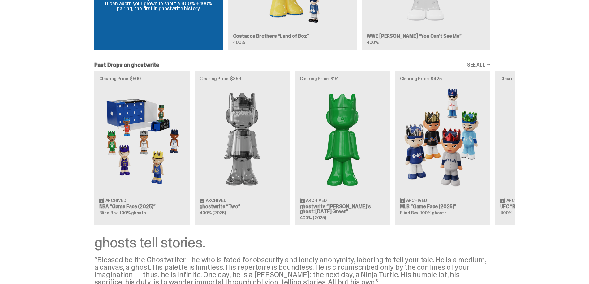 The height and width of the screenshot is (284, 589). I want to click on p: Clearing Price: $150, so click(543, 79).